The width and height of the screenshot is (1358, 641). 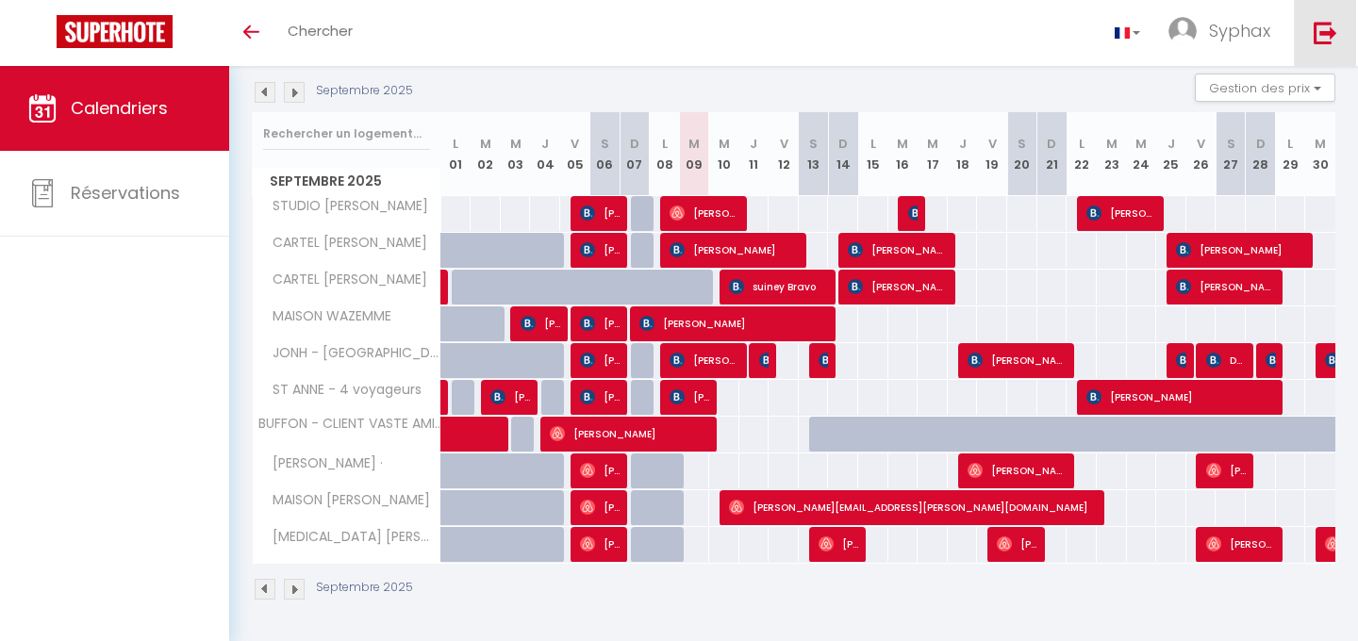 I want to click on th: 17, so click(x=933, y=154).